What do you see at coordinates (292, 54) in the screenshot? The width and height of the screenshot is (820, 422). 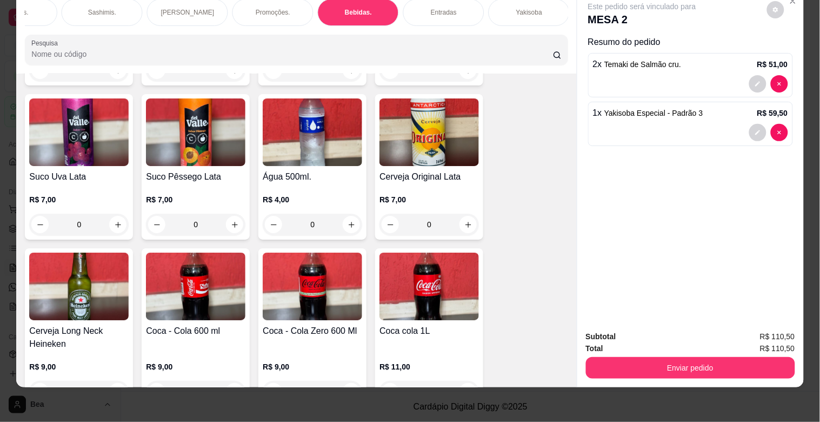 I see `input: Pesquisa` at bounding box center [292, 54].